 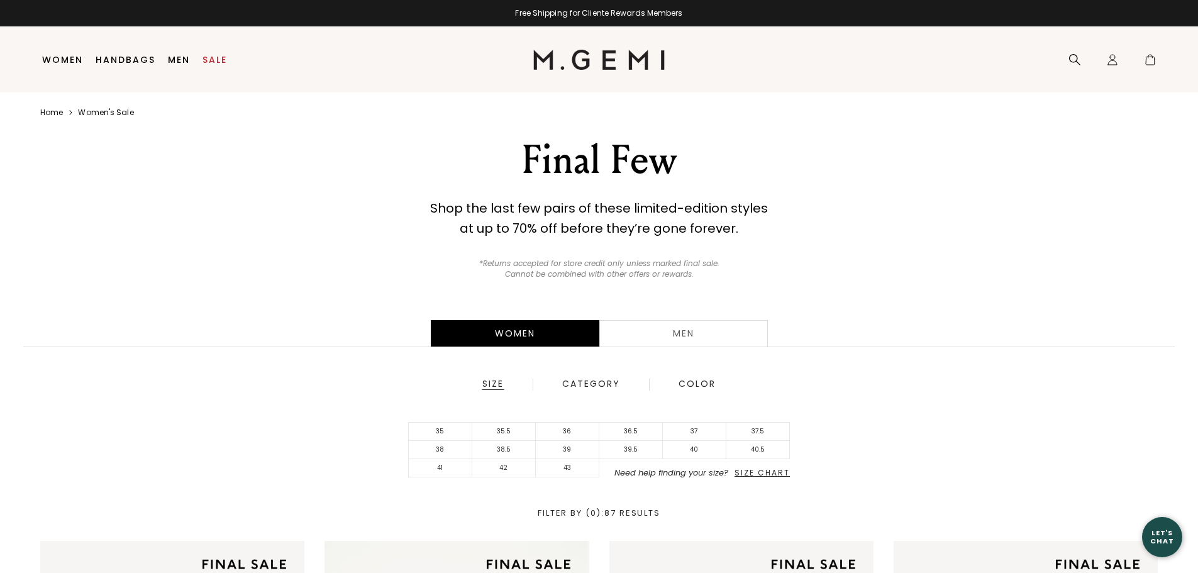 I want to click on li: 36.5, so click(x=631, y=431).